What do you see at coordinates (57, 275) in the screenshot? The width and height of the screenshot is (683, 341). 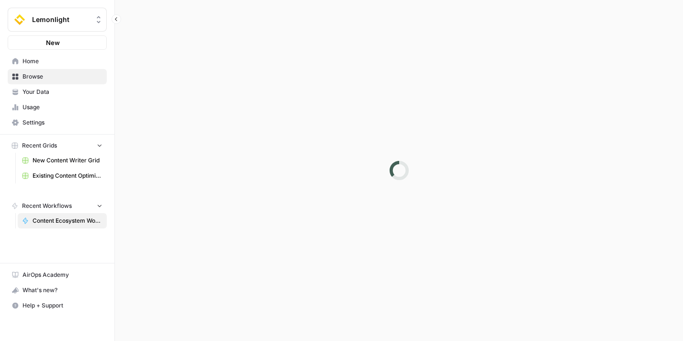 I see `a: AirOps Academy` at bounding box center [57, 275].